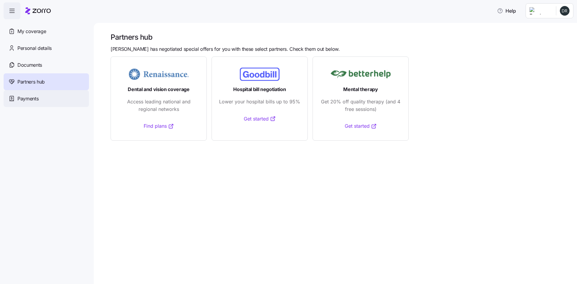 The height and width of the screenshot is (284, 577). I want to click on span: Dental and vision coverage, so click(159, 89).